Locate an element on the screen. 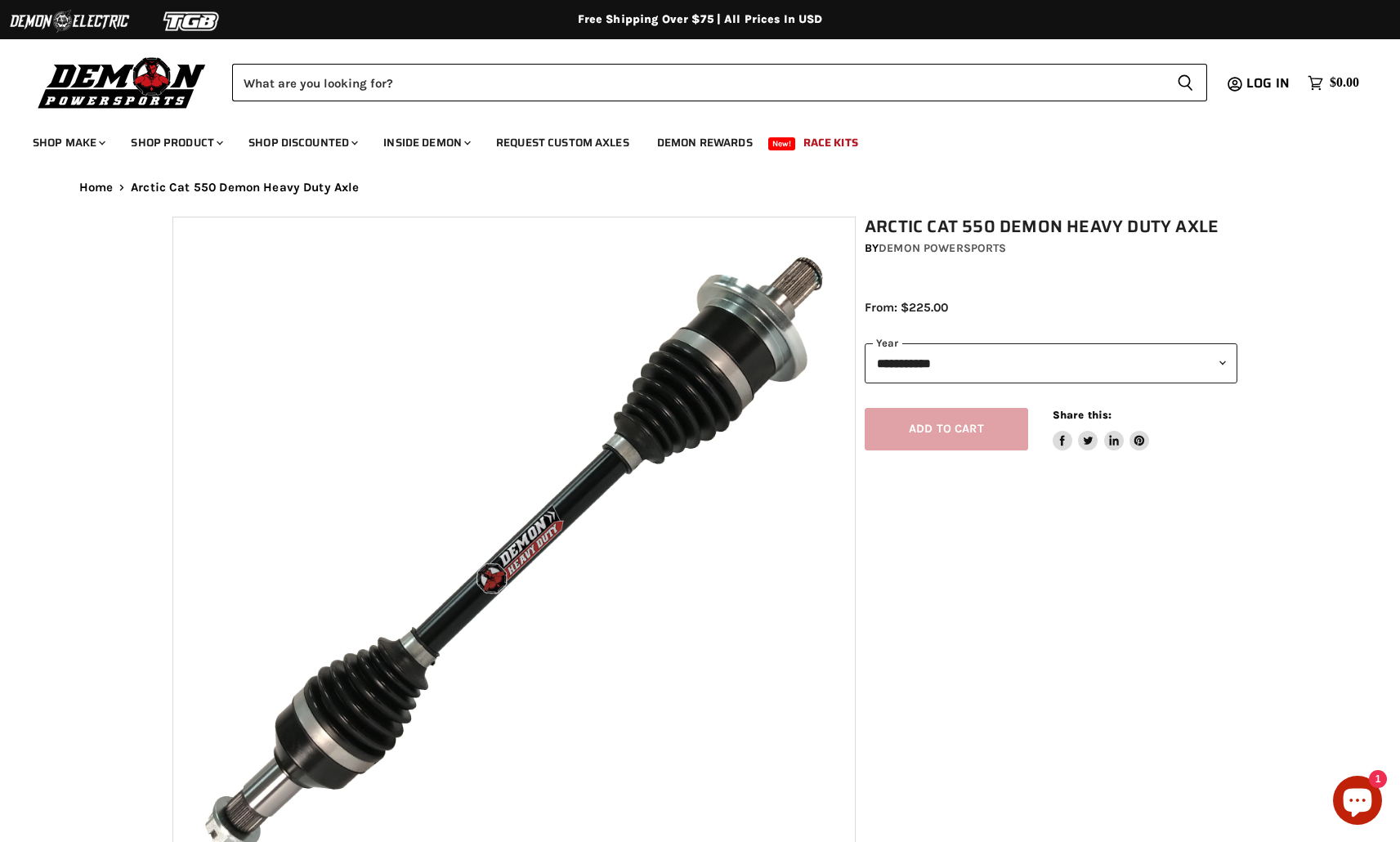 This screenshot has width=1400, height=842. span: Log in is located at coordinates (1268, 83).